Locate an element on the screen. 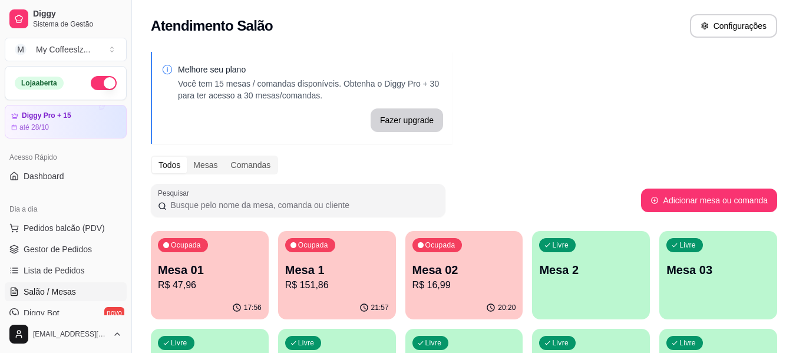 This screenshot has height=353, width=796. span: Lista de Pedidos is located at coordinates (54, 271).